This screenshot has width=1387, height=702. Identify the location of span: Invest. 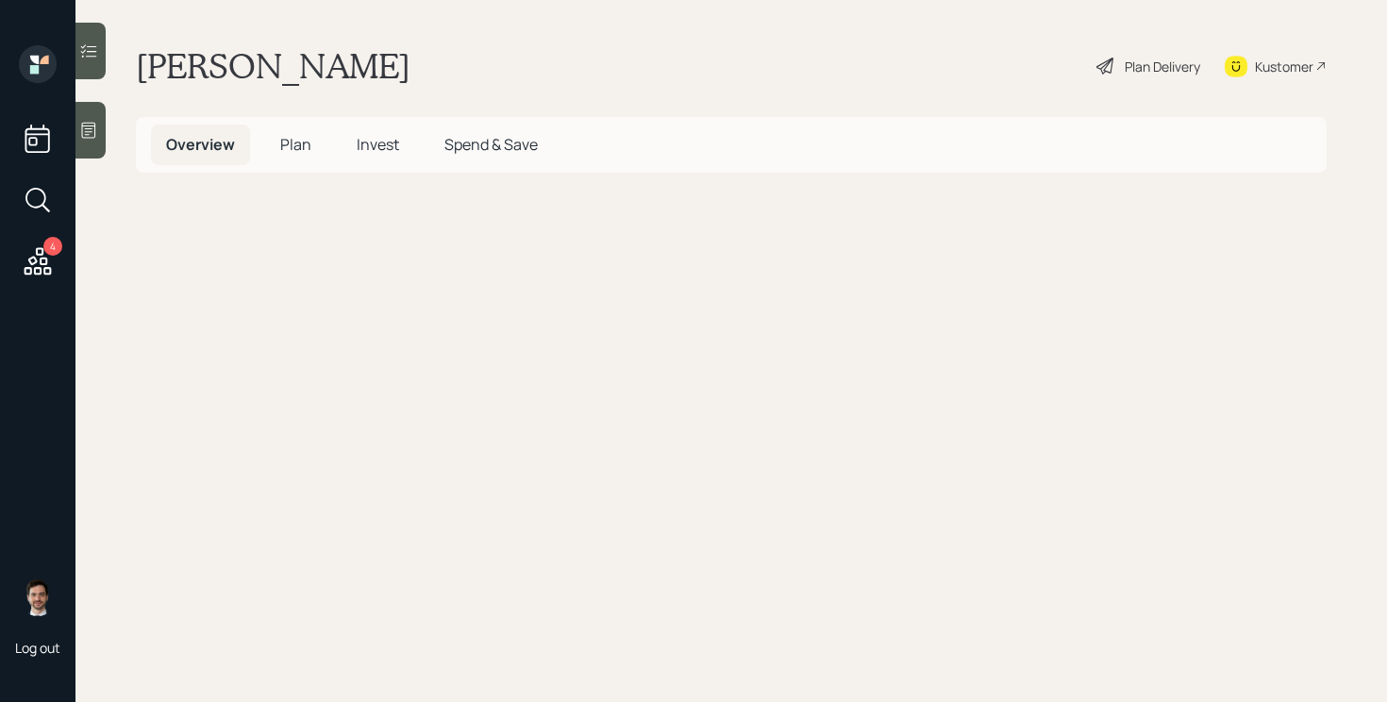
(377, 144).